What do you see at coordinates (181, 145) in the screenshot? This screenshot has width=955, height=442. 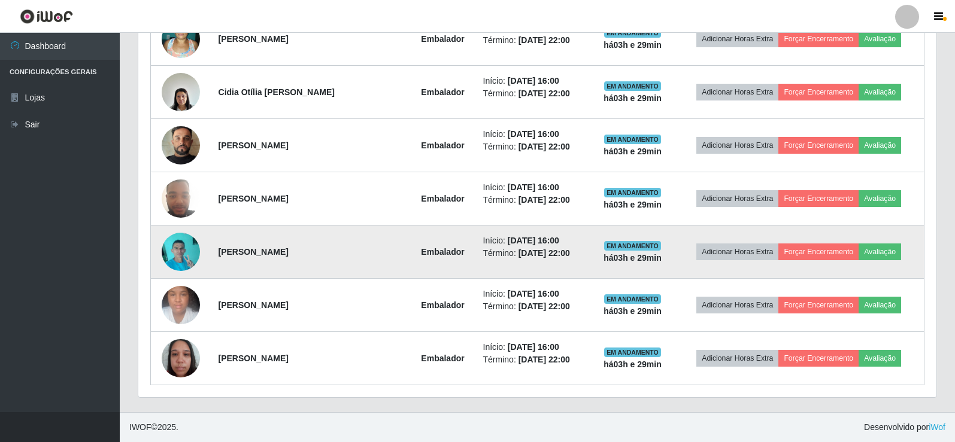 I see `img: 1732360371404.jpeg` at bounding box center [181, 145].